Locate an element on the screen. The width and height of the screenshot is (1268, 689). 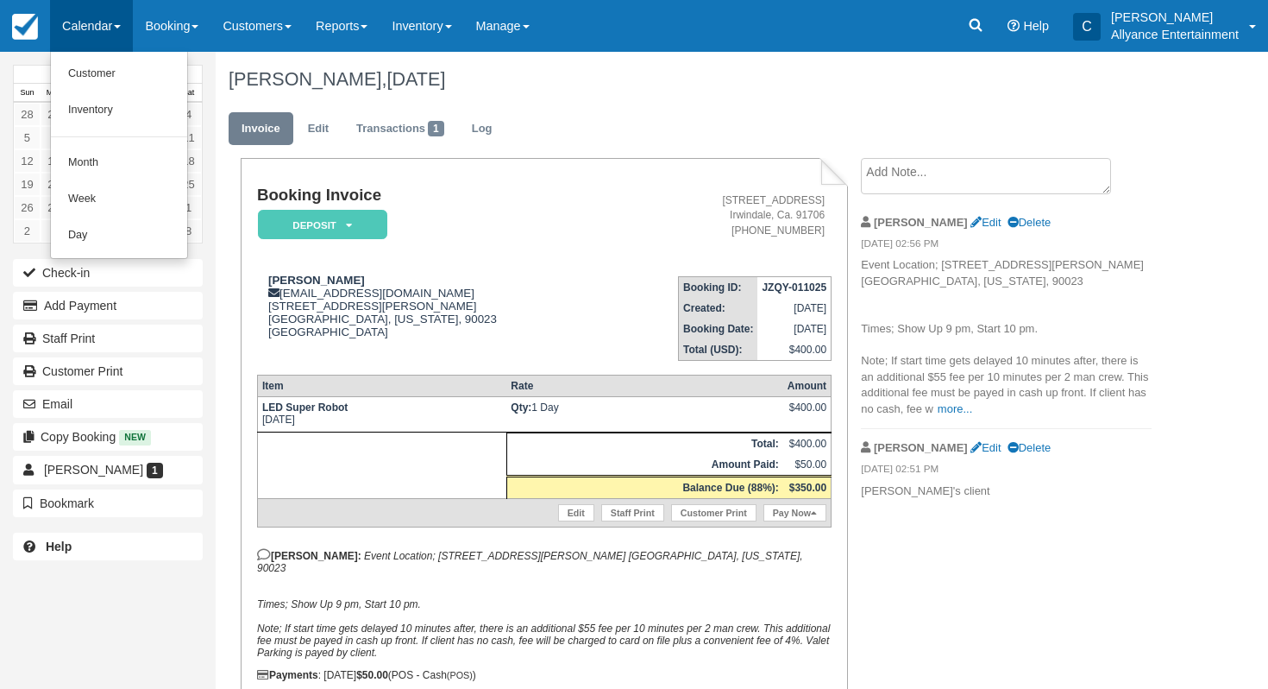
th: Amount is located at coordinates (808, 385).